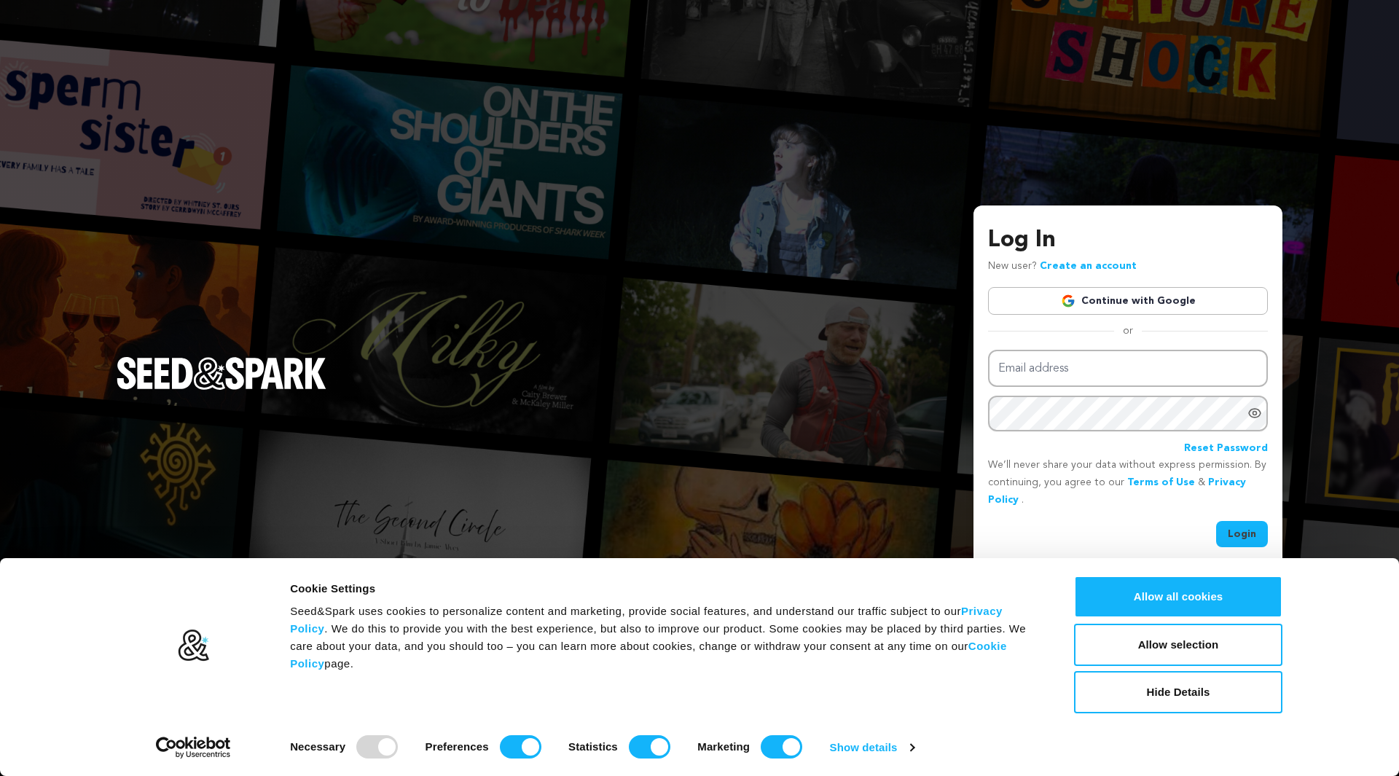 This screenshot has height=776, width=1399. Describe the element at coordinates (665, 638) in the screenshot. I see `div: Seed&Spark uses cookies to personalize content and marketing, provide social features, and unders...` at that location.